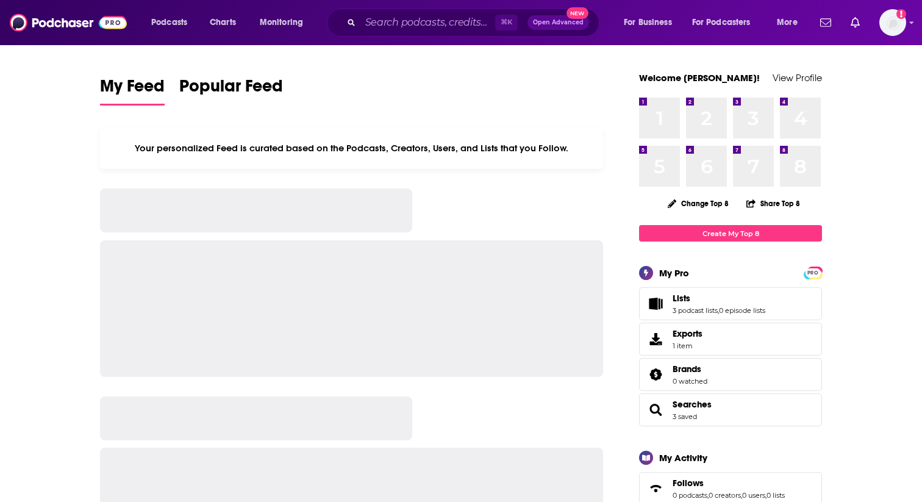  What do you see at coordinates (351, 148) in the screenshot?
I see `div: Your personalized Feed is curated based on the Podcasts, Creators, Users, and Lists that you Follow.` at bounding box center [351, 148].